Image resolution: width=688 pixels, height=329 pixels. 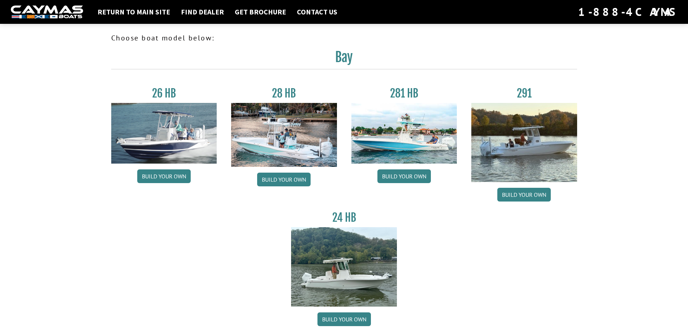 What do you see at coordinates (344, 266) in the screenshot?
I see `img: 24_HB_thumbnail.jpg` at bounding box center [344, 266].